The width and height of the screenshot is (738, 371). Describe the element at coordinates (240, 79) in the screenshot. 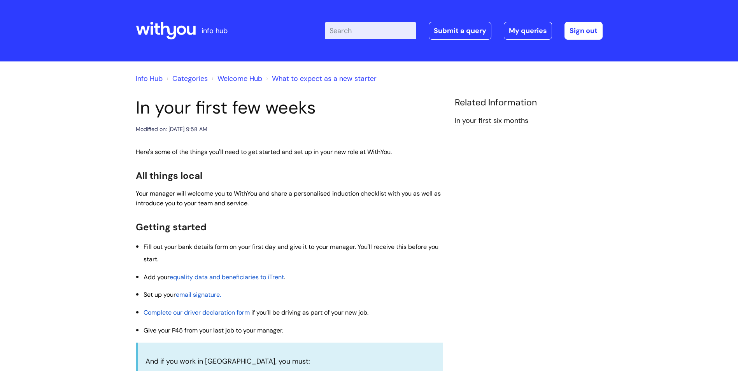

I see `a: Welcome Hub` at that location.